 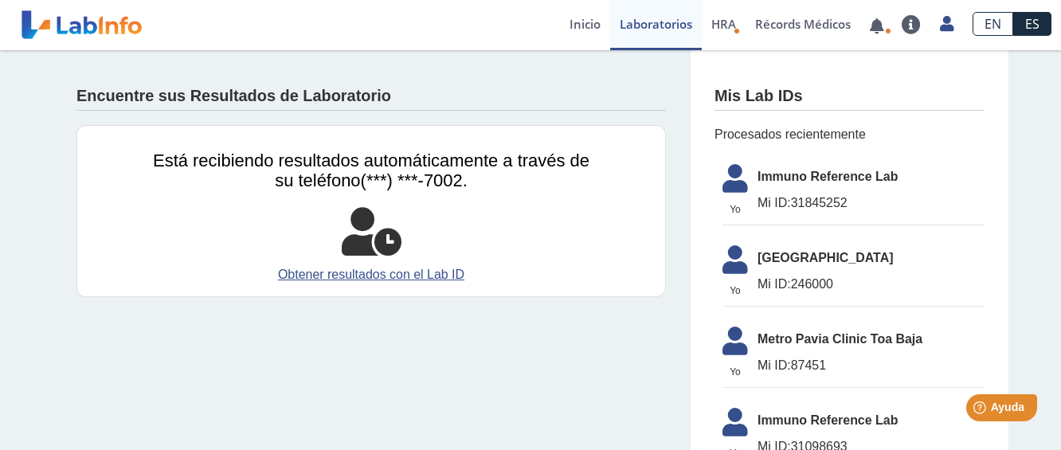 What do you see at coordinates (723, 24) in the screenshot?
I see `span: HRA` at bounding box center [723, 24].